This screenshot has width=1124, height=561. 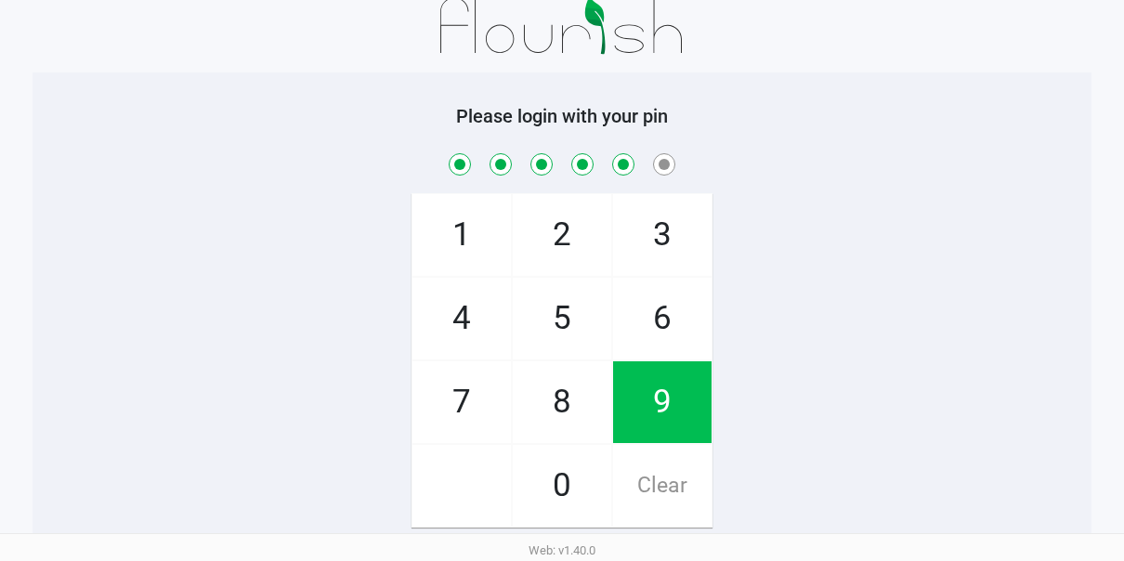 What do you see at coordinates (462, 402) in the screenshot?
I see `span: 7` at bounding box center [462, 402].